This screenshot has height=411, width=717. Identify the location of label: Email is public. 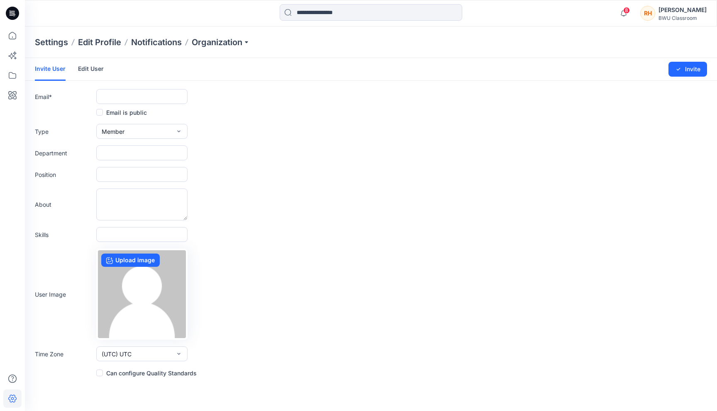
(121, 112).